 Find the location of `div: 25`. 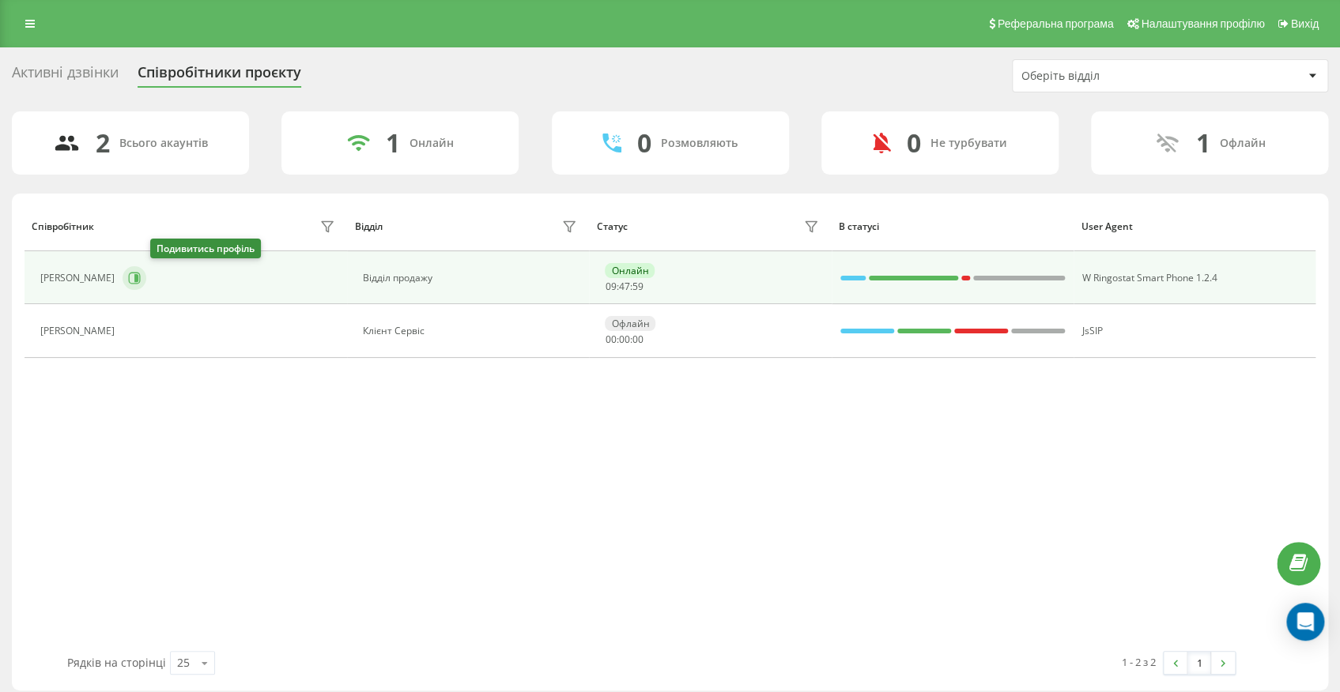

div: 25 is located at coordinates (183, 663).